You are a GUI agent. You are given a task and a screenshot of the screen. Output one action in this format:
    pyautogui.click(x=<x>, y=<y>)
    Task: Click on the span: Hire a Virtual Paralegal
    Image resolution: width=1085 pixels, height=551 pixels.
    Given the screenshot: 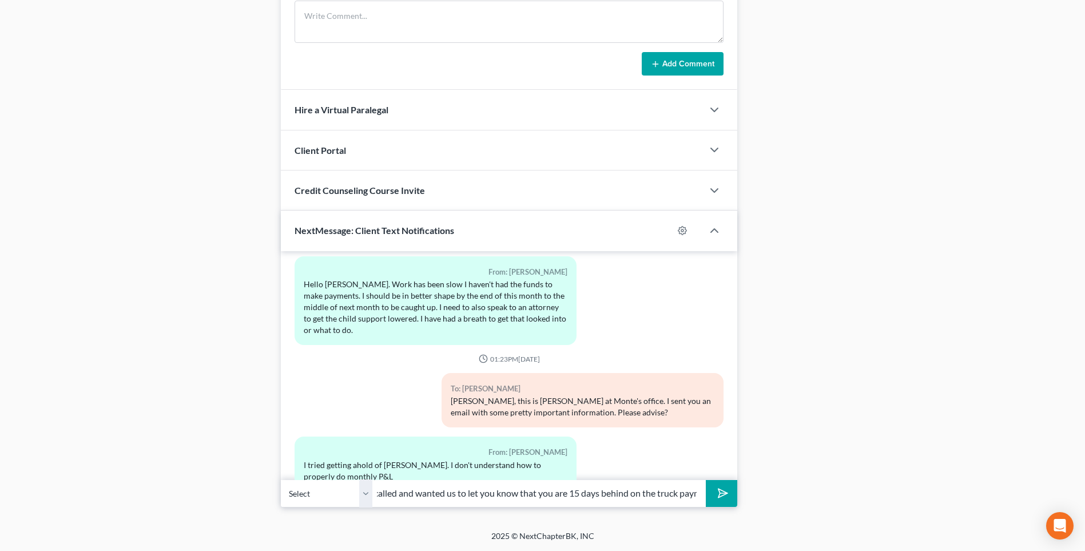 What is the action you would take?
    pyautogui.click(x=342, y=109)
    